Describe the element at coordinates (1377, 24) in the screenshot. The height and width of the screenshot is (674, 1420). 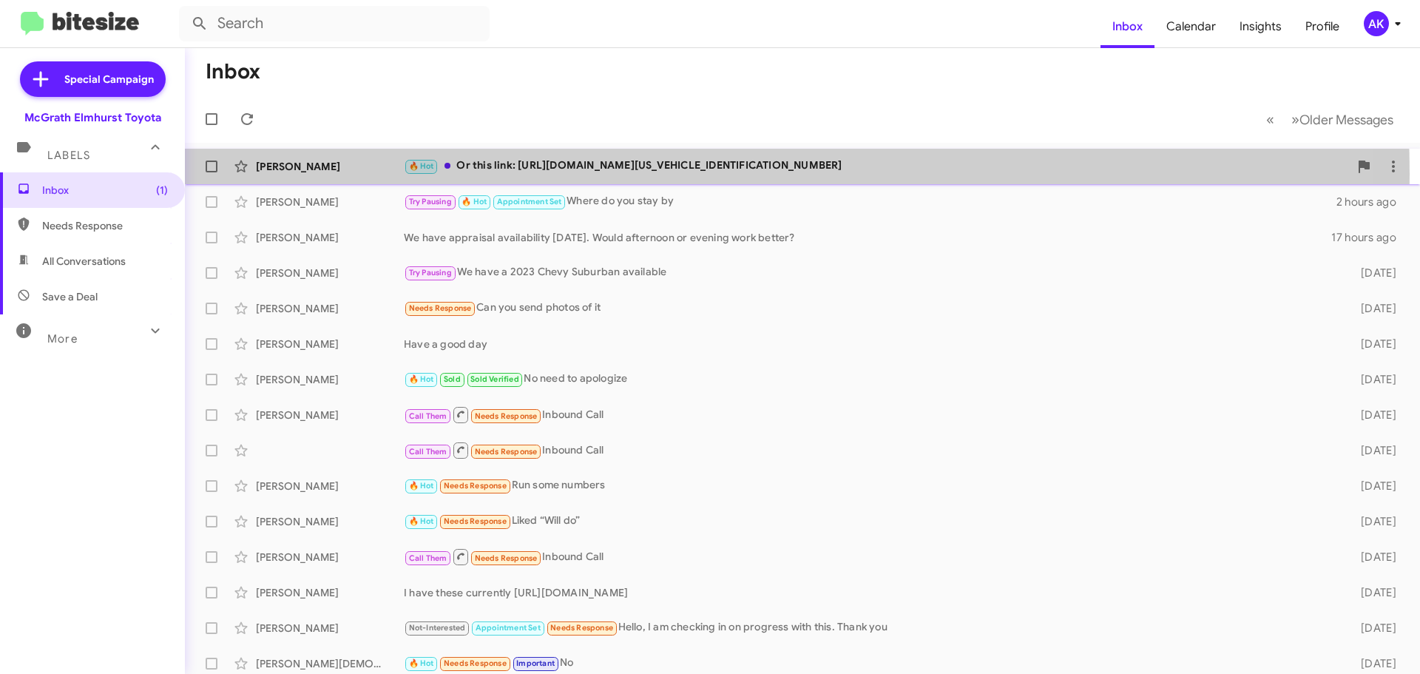
I see `button: AK` at that location.